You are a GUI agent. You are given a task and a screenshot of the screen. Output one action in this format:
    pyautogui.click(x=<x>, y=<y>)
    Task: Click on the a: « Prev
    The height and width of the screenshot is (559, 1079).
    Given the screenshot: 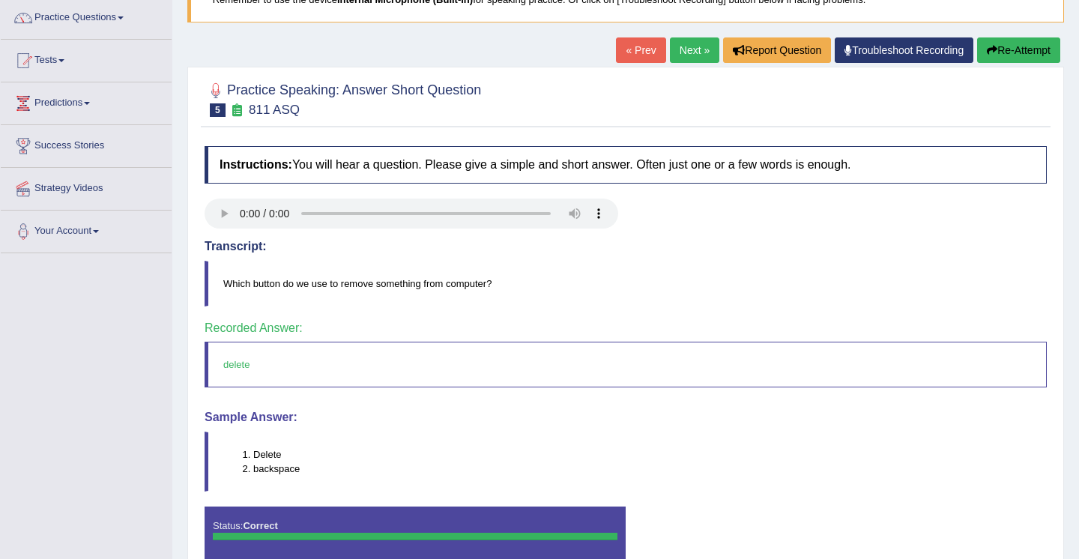 What is the action you would take?
    pyautogui.click(x=641, y=50)
    